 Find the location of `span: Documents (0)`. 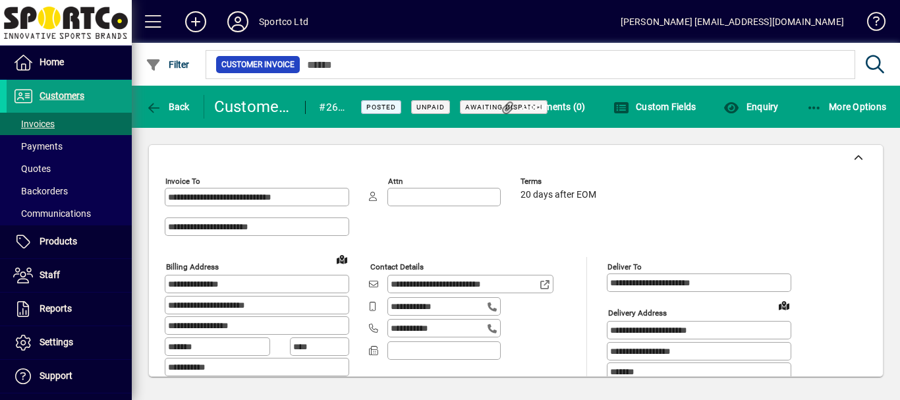

span: Documents (0) is located at coordinates (543, 107).